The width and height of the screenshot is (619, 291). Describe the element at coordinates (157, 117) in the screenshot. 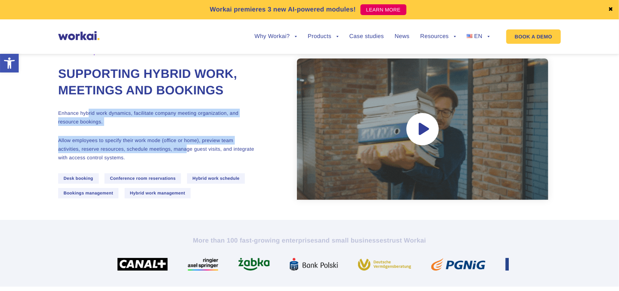

I see `p: Enhance hybrid work dynamics, facilitate company meeting organization, and resource bookings.` at that location.